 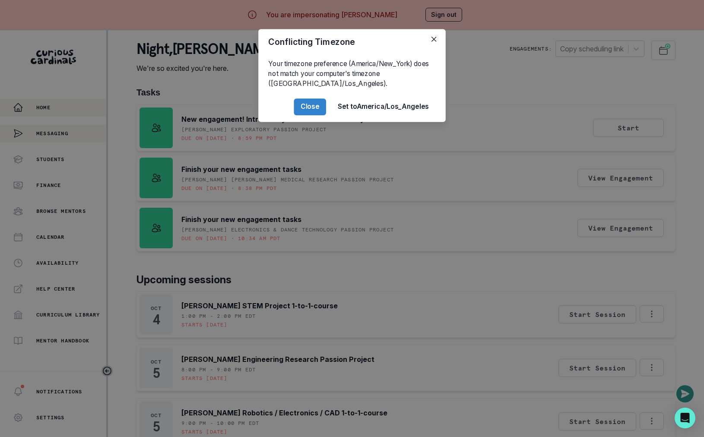 I want to click on div: Open Intercom Messenger, so click(x=685, y=418).